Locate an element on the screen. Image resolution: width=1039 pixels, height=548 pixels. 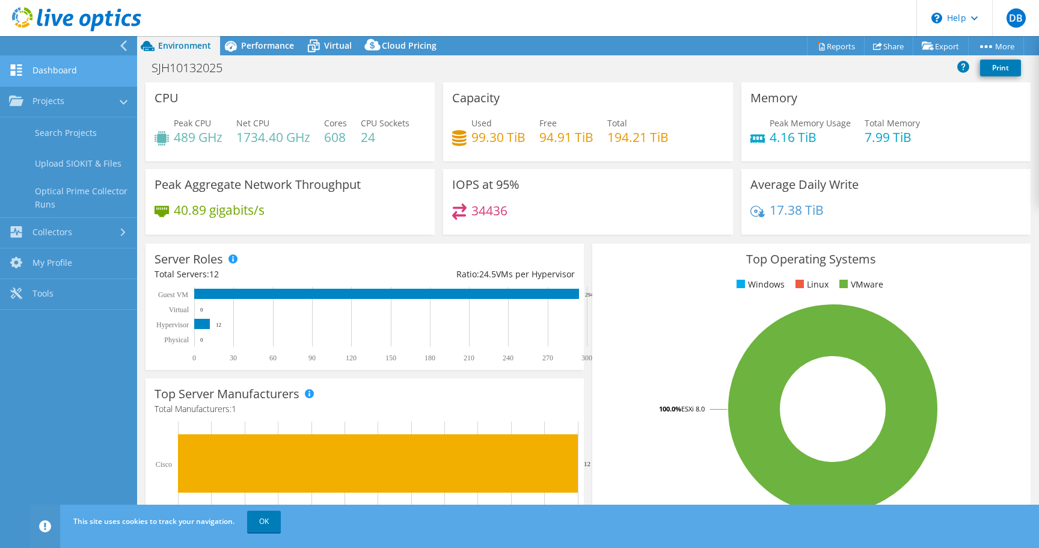
span: This site uses cookies to track your navigation. is located at coordinates (154, 520).